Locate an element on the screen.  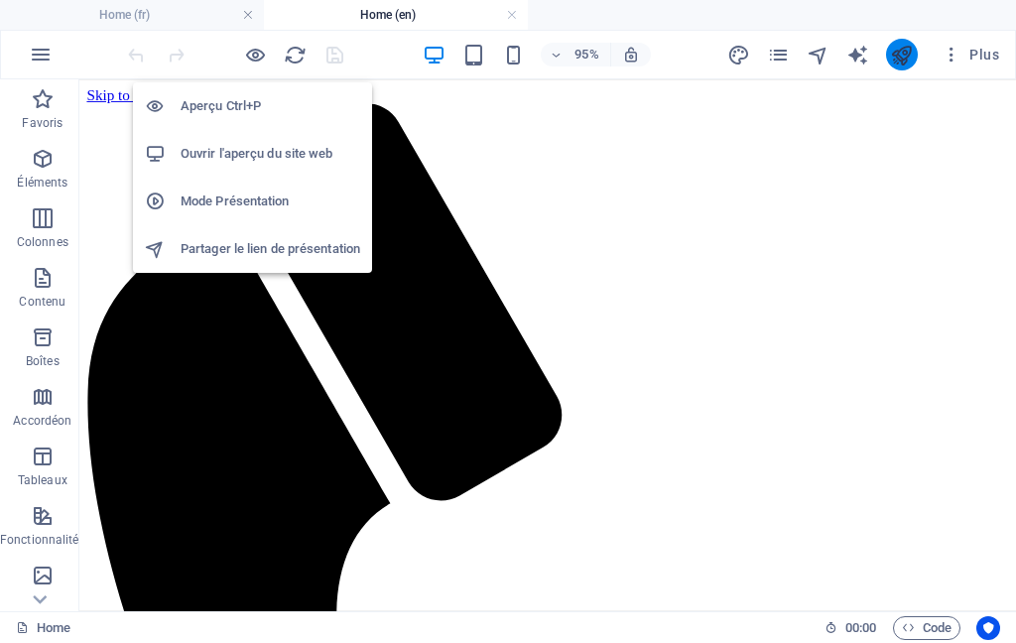
button: publish is located at coordinates (902, 55).